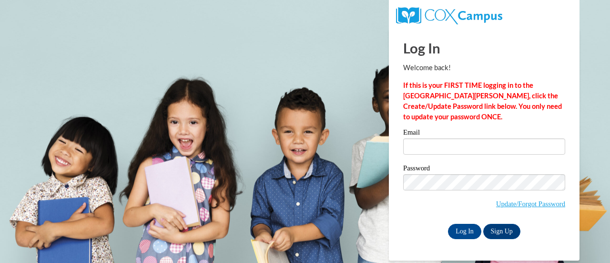 Image resolution: width=610 pixels, height=263 pixels. I want to click on h1: Log In, so click(484, 48).